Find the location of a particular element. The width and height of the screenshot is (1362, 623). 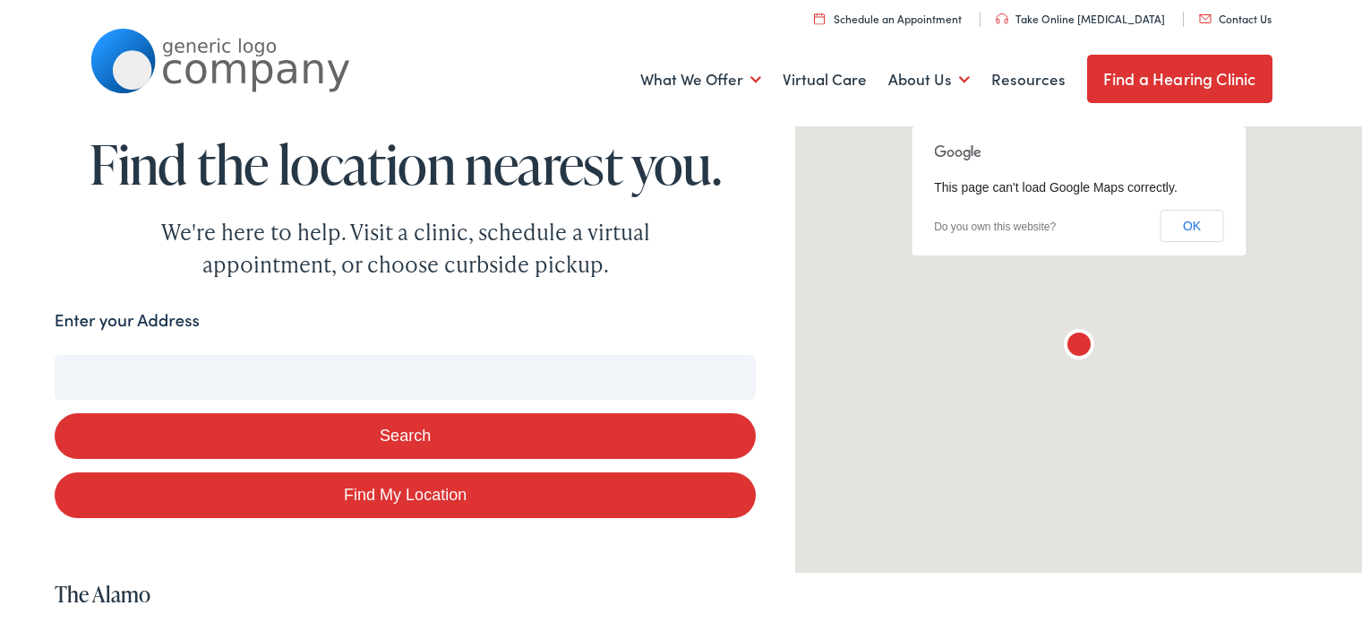

span: This page can't load Google Maps correctly. is located at coordinates (1056, 187).